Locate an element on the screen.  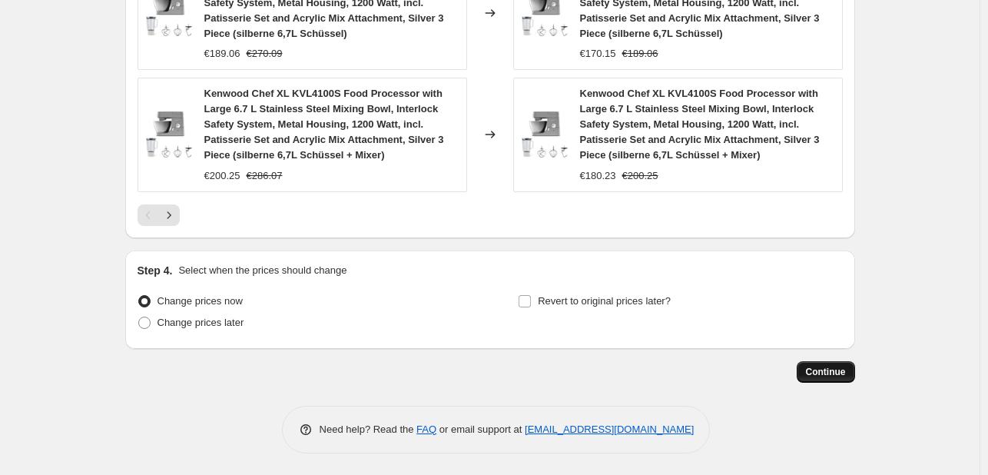
strike: €200.25 is located at coordinates (640, 176).